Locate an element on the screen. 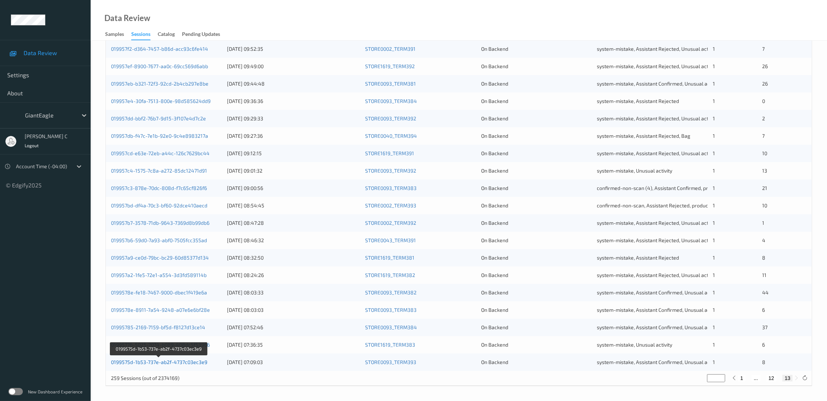 Image resolution: width=827 pixels, height=401 pixels. span: 11 is located at coordinates (765, 275).